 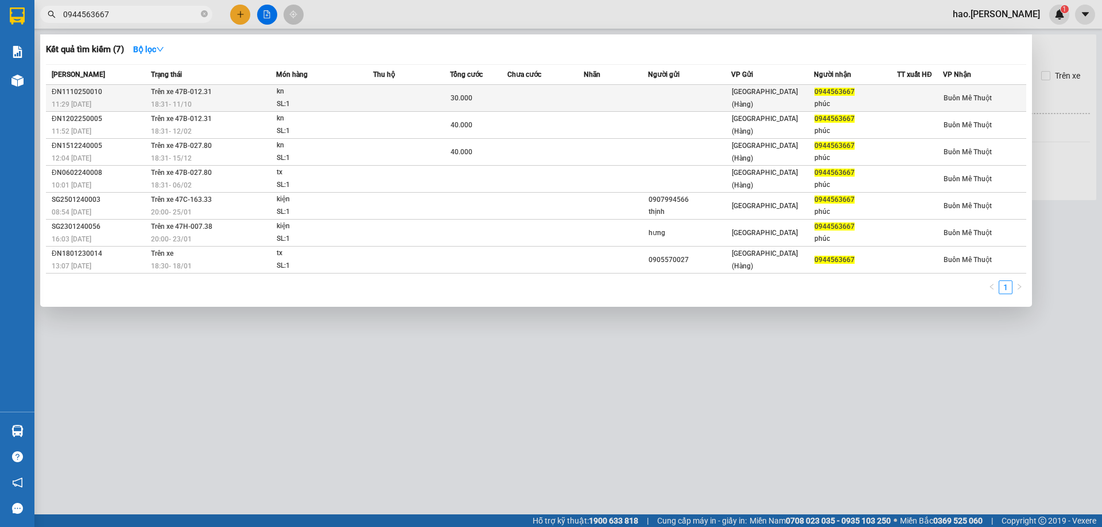 I want to click on img: logo-vxr, so click(x=17, y=16).